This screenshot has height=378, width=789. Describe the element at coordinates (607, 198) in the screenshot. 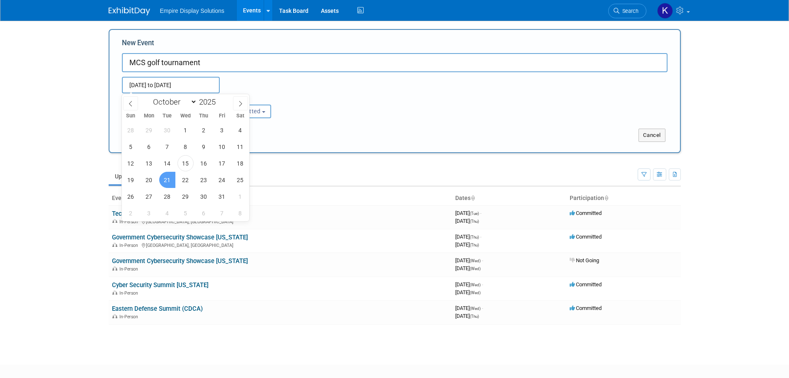

I see `a: Sort by Participation Type` at that location.